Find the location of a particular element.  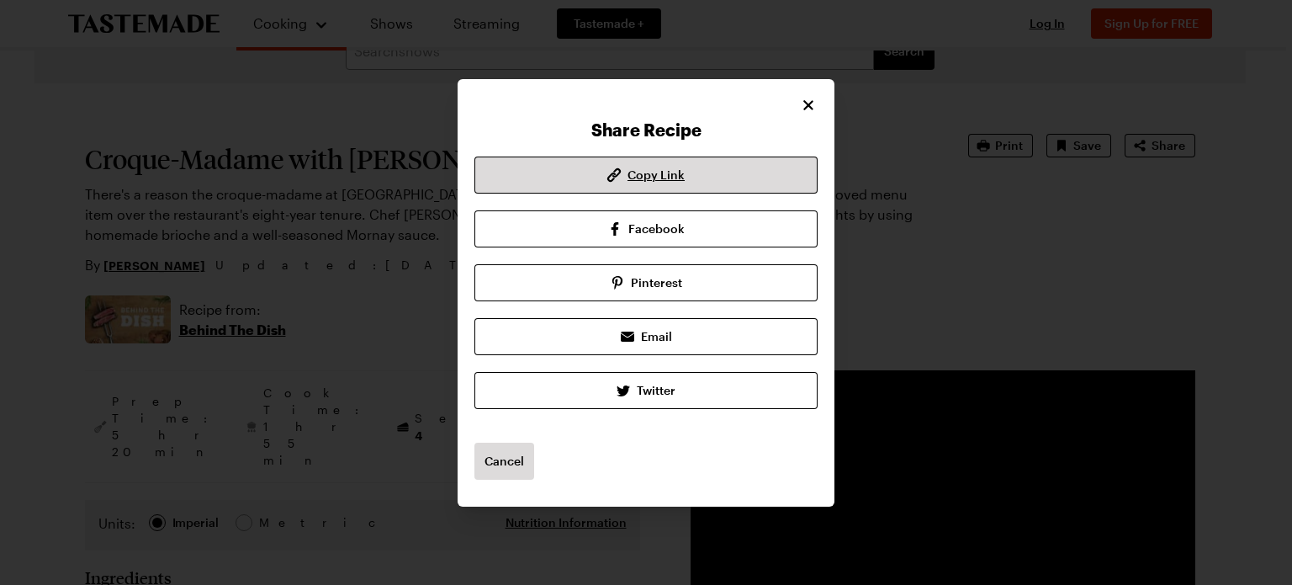

span: Pinterest is located at coordinates (656, 283).